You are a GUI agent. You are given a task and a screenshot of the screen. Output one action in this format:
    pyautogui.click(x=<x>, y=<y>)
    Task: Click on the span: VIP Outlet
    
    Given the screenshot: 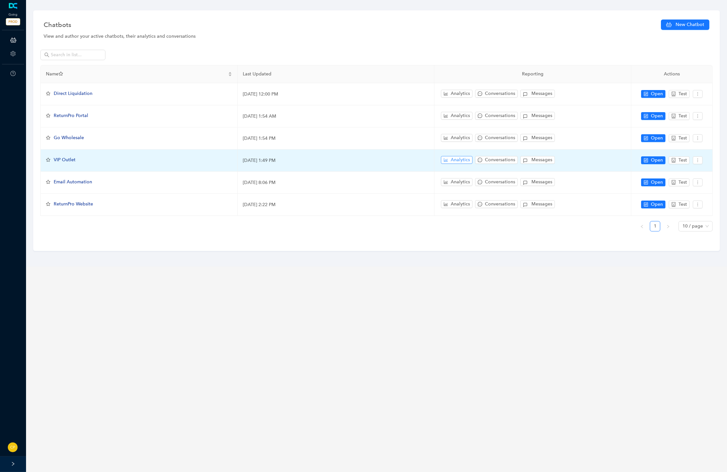 What is the action you would take?
    pyautogui.click(x=64, y=160)
    